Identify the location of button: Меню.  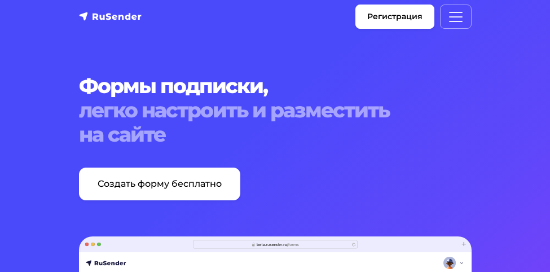
(456, 16).